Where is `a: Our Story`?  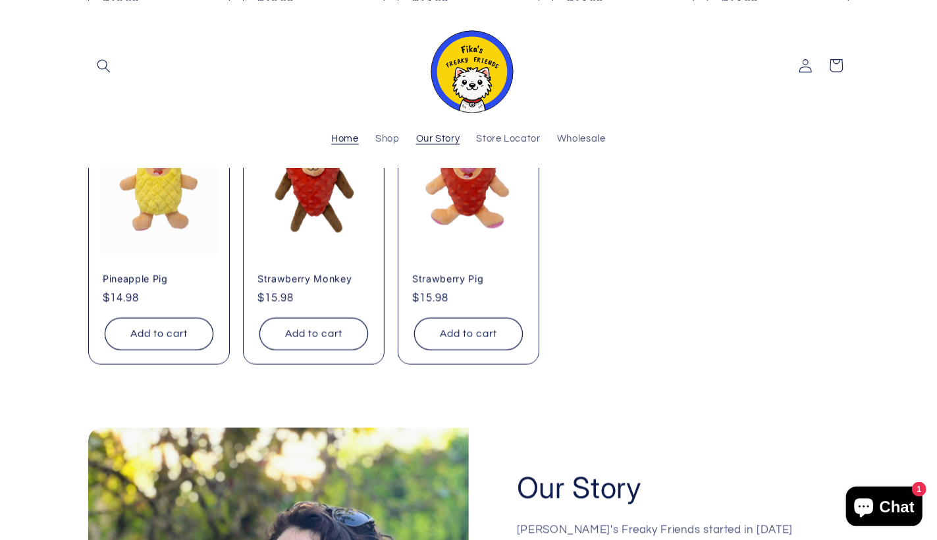 a: Our Story is located at coordinates (438, 140).